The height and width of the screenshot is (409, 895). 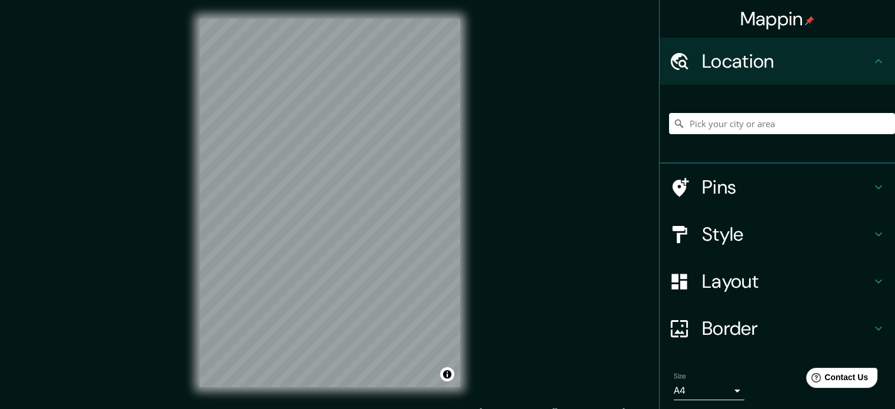 What do you see at coordinates (787, 328) in the screenshot?
I see `h4: Border` at bounding box center [787, 328].